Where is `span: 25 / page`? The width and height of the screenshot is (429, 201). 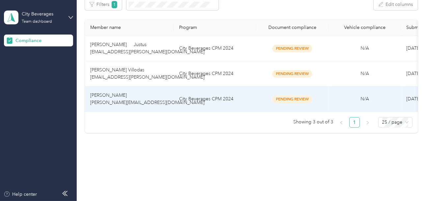 span: 25 / page is located at coordinates (395, 122).